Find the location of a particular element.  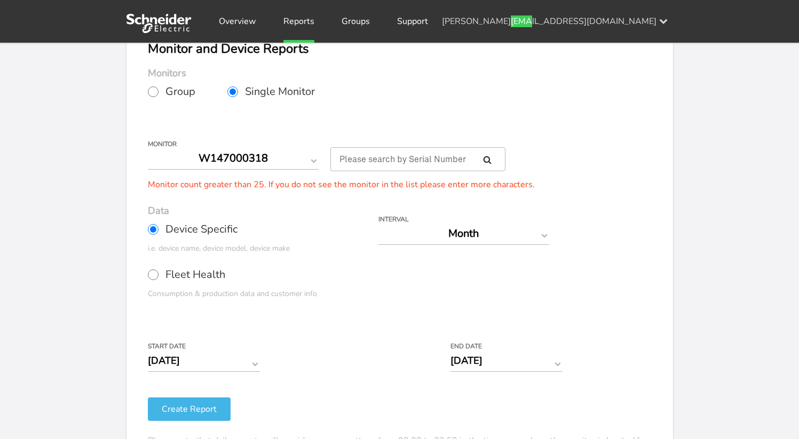

input: Fleet Health is located at coordinates (153, 275).